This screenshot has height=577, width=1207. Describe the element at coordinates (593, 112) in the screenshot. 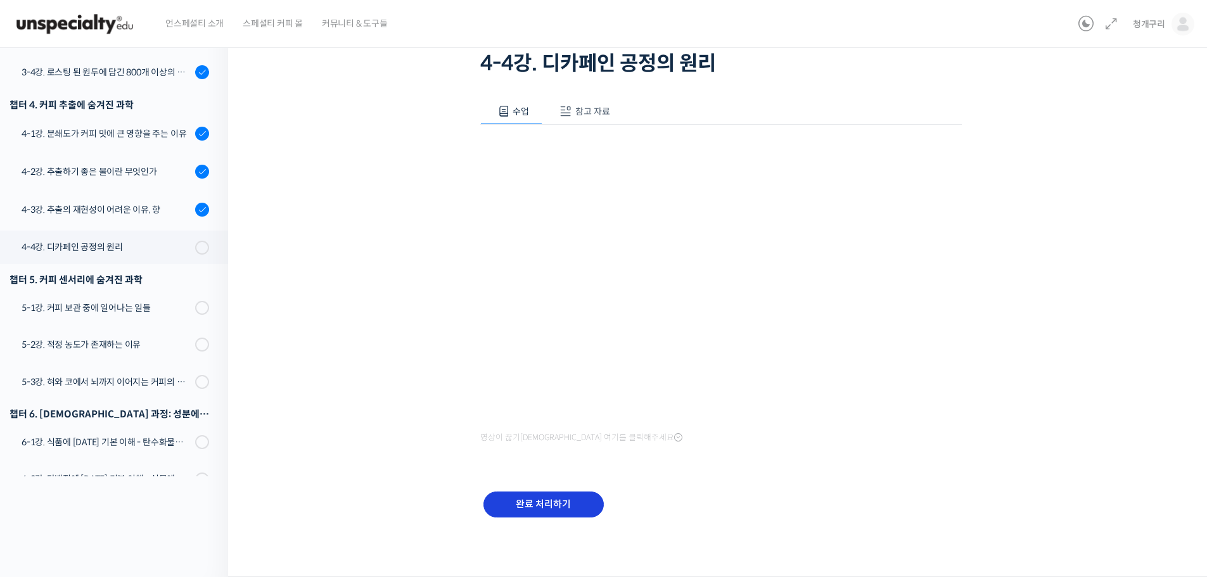

I see `span: 참고 자료` at that location.